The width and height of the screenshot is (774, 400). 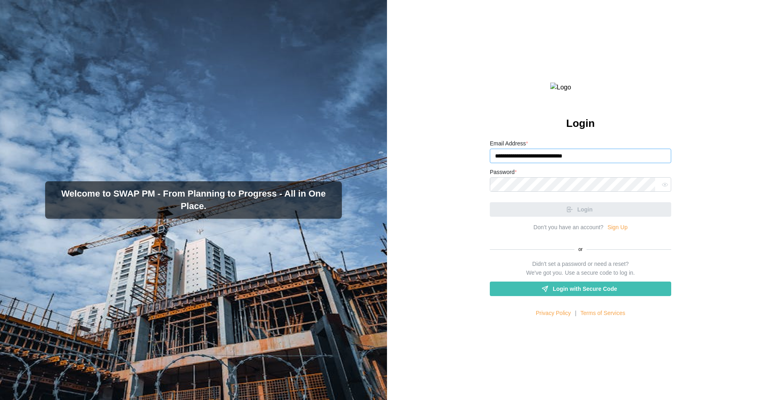 What do you see at coordinates (617, 228) in the screenshot?
I see `a: Sign Up` at bounding box center [617, 228].